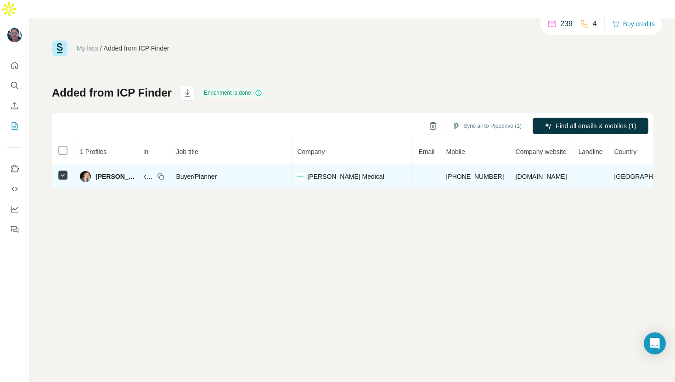 The width and height of the screenshot is (675, 382). Describe the element at coordinates (591, 126) in the screenshot. I see `button: Find all emails & mobiles (1)` at that location.